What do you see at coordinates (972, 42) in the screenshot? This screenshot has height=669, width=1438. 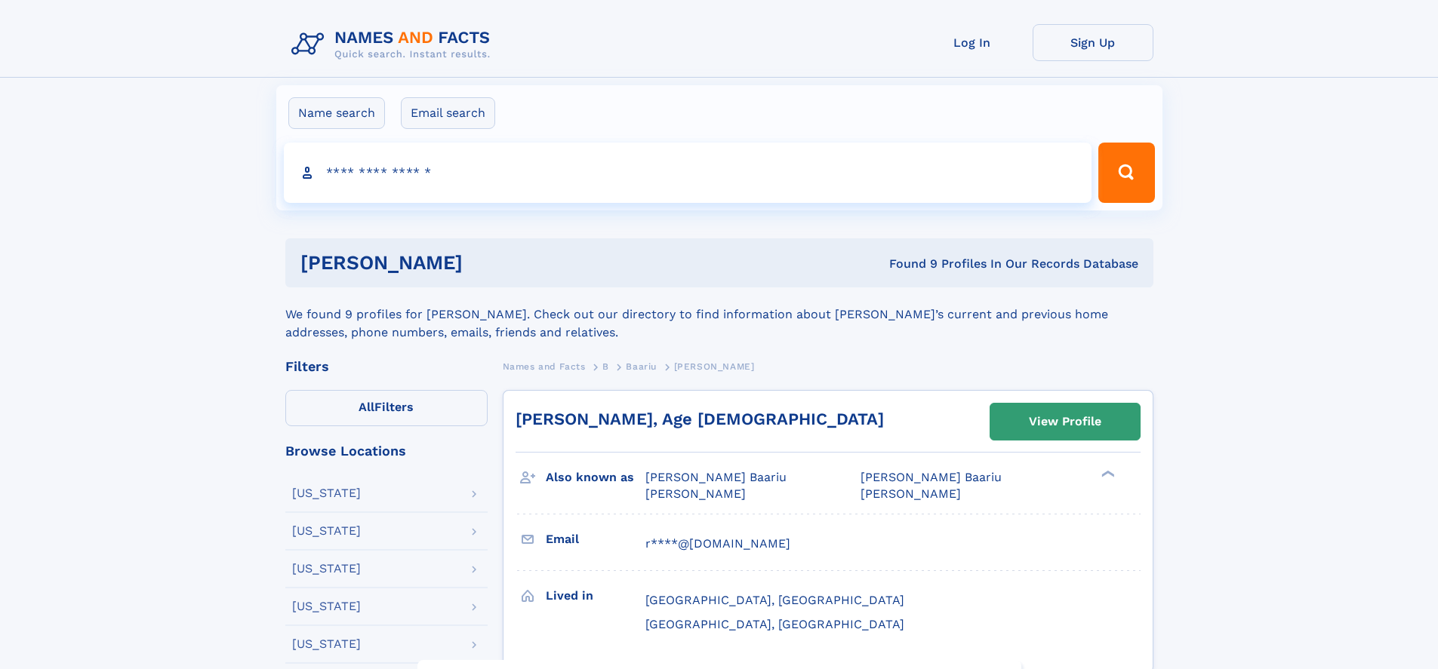 I see `a: Log In` at bounding box center [972, 42].